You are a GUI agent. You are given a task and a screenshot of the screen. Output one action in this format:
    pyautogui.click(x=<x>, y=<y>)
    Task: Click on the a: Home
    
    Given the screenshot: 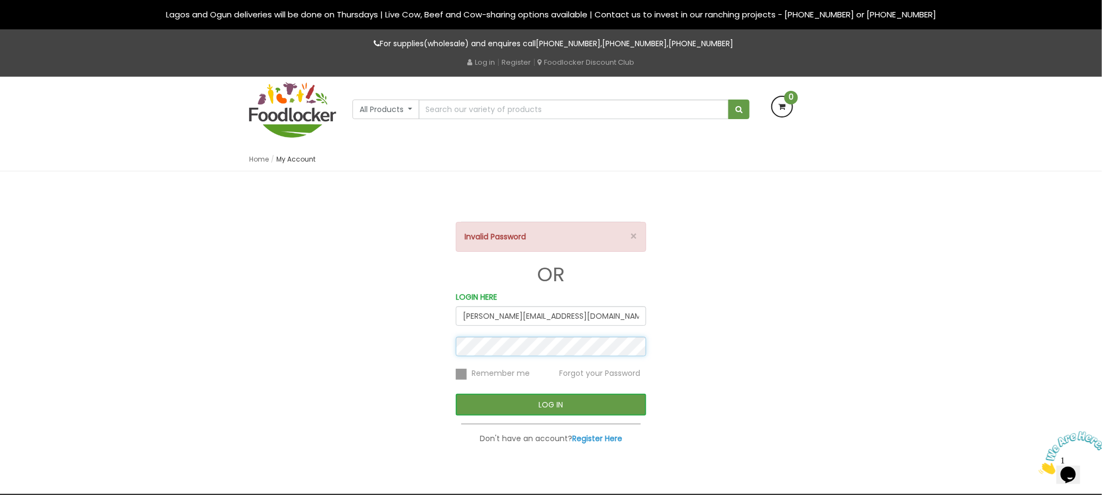 What is the action you would take?
    pyautogui.click(x=259, y=159)
    